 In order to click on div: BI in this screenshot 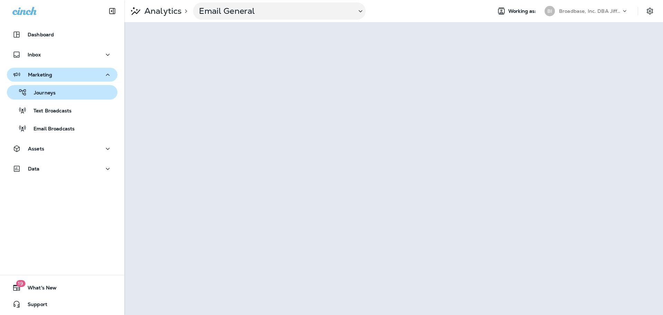, I will do `click(550, 11)`.